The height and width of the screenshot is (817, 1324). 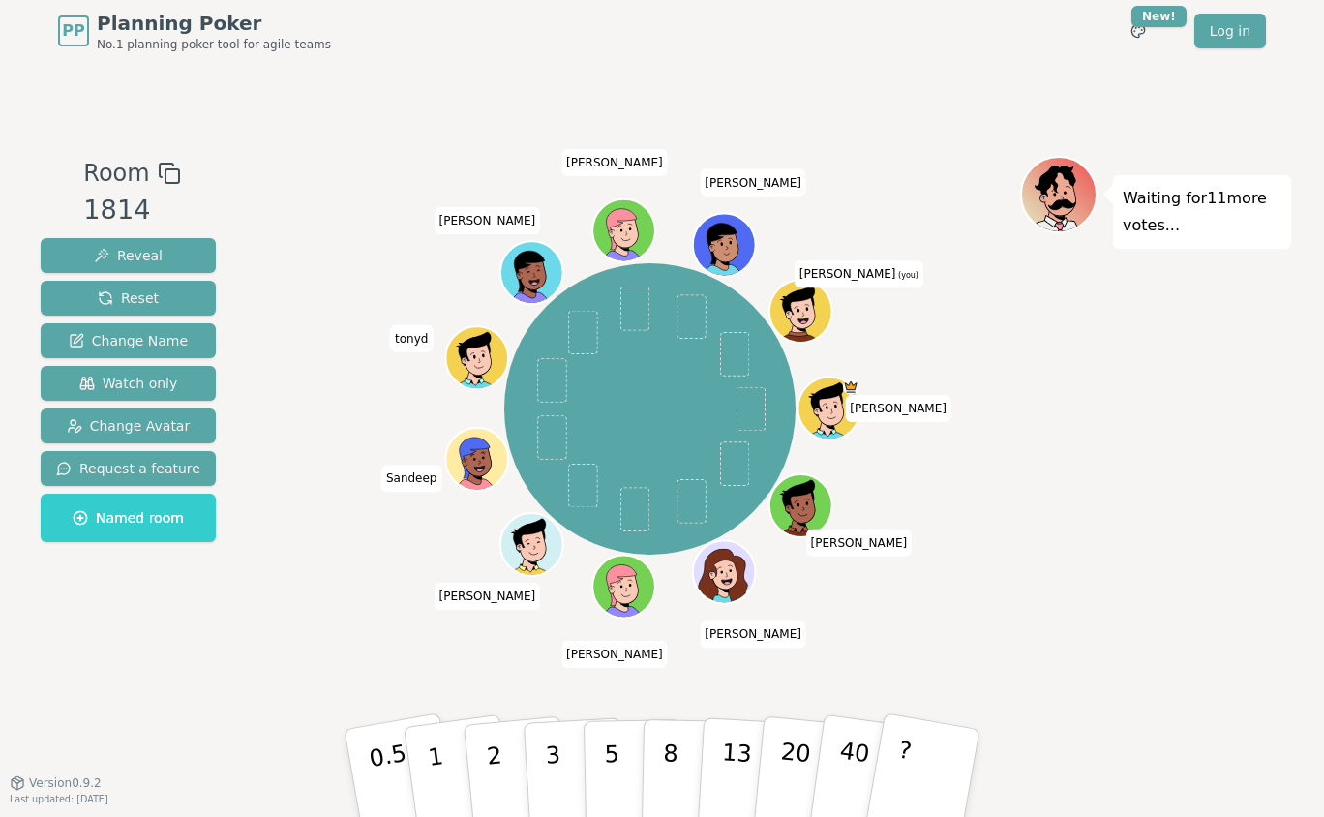 I want to click on span: Change Name, so click(x=128, y=341).